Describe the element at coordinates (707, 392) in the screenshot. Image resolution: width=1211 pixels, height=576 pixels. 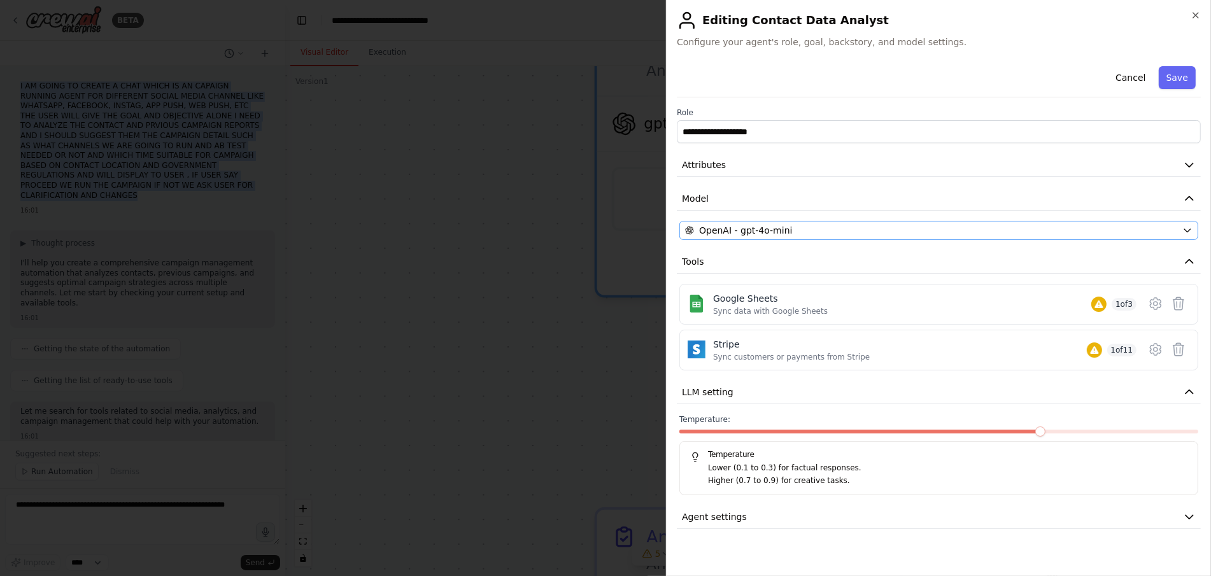
I see `span: LLM setting` at that location.